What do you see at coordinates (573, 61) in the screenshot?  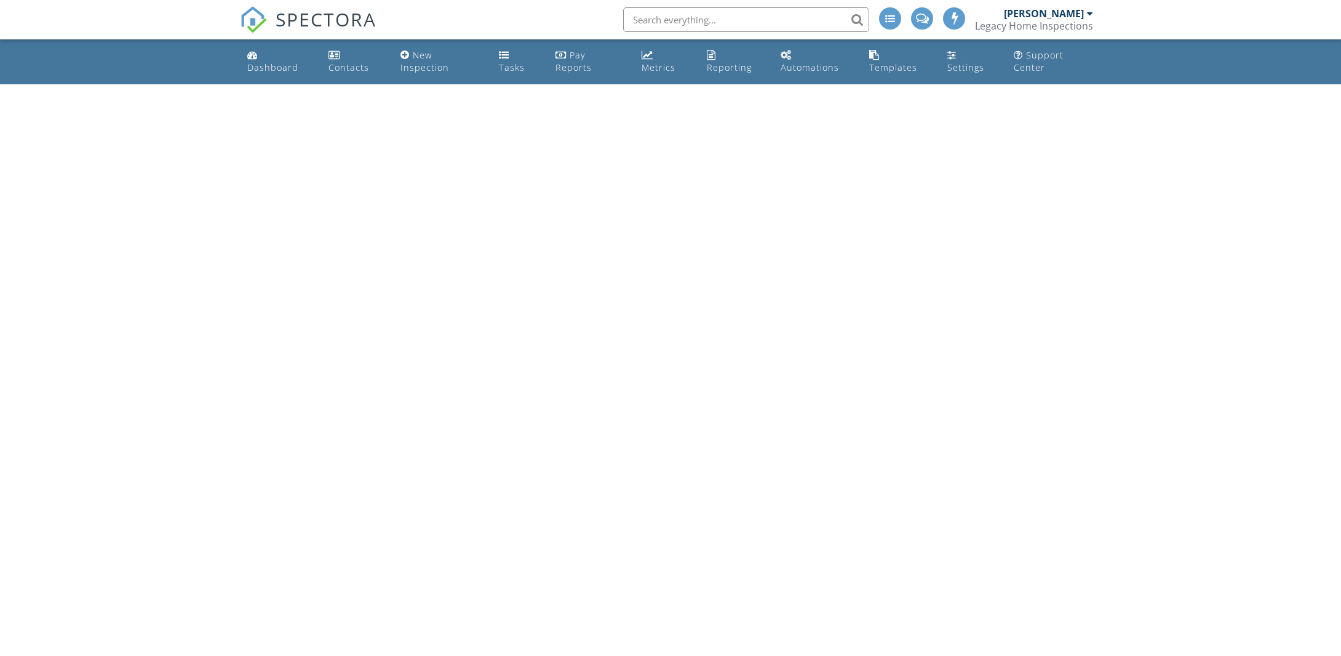 I see `div: Pay Reports` at bounding box center [573, 61].